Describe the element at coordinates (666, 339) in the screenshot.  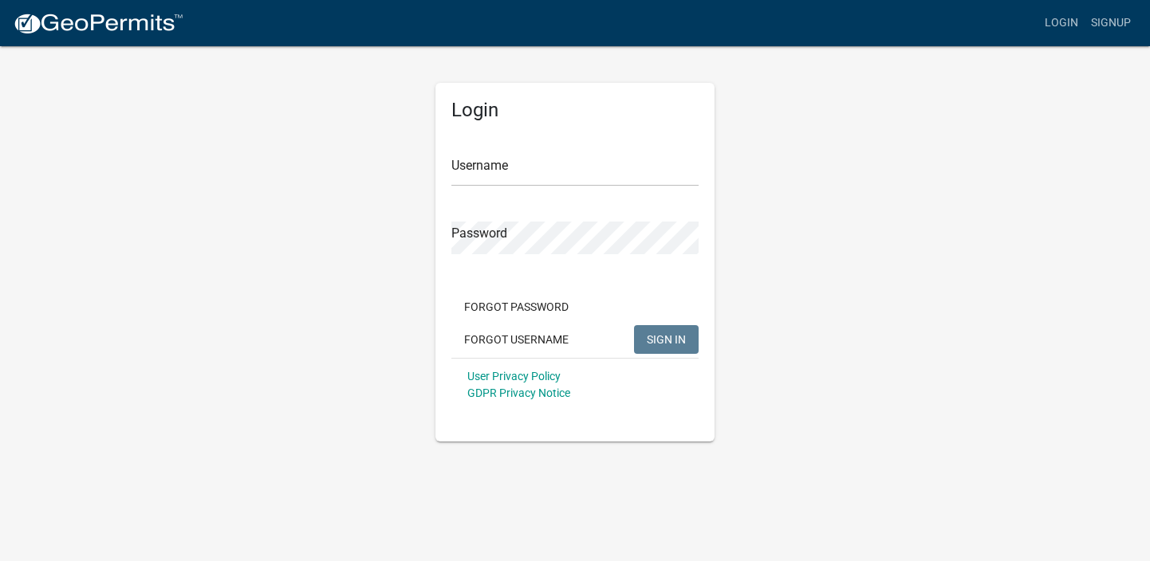
I see `span: SIGN IN` at that location.